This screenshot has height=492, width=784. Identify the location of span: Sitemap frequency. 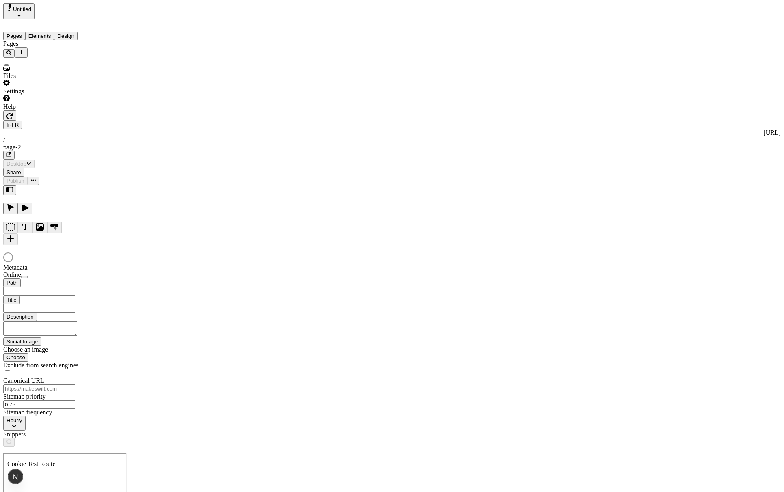
(28, 412).